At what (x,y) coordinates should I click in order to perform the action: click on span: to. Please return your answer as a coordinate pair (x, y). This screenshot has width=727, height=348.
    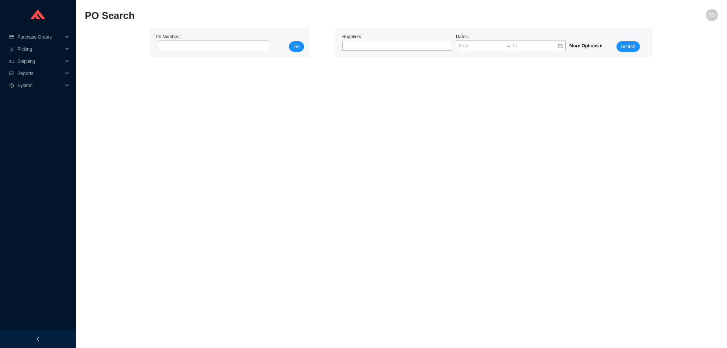
    Looking at the image, I should click on (508, 46).